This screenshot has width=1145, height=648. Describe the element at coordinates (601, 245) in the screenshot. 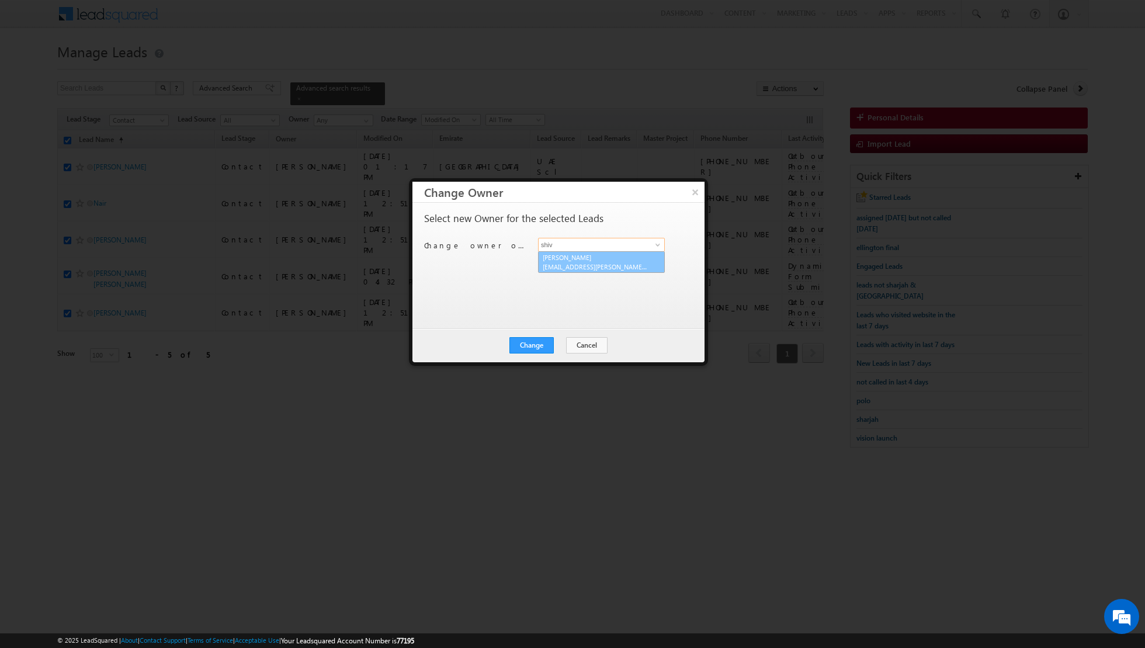

I see `input: Type to Search` at that location.